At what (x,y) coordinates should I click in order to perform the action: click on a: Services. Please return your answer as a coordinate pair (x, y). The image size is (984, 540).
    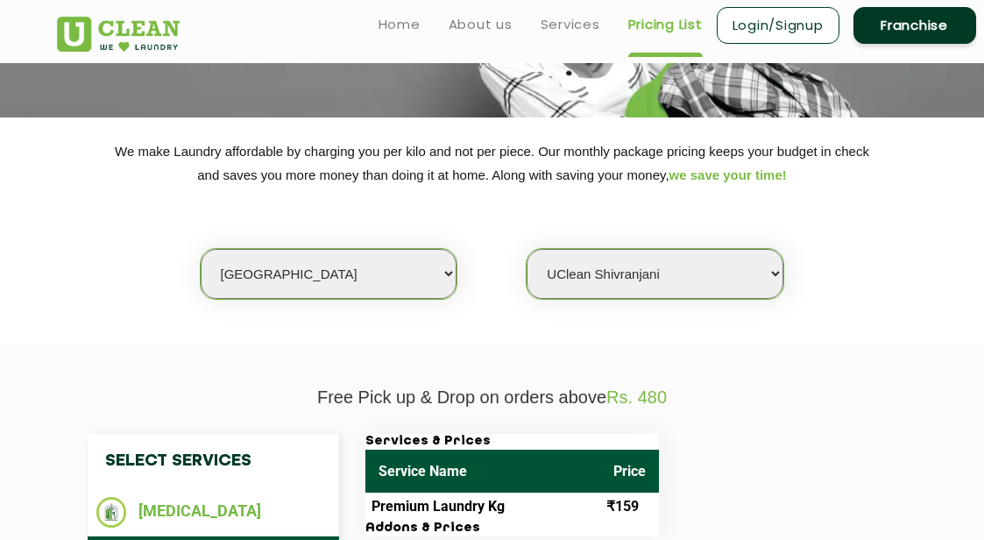
    Looking at the image, I should click on (571, 25).